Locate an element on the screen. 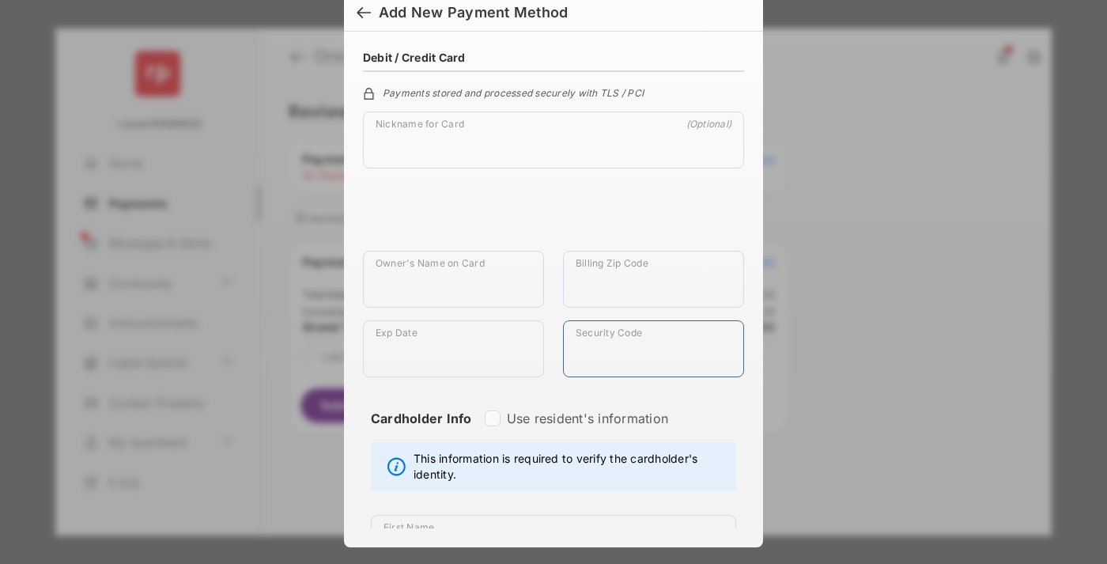  h4: Debit / Credit Card is located at coordinates (414, 57).